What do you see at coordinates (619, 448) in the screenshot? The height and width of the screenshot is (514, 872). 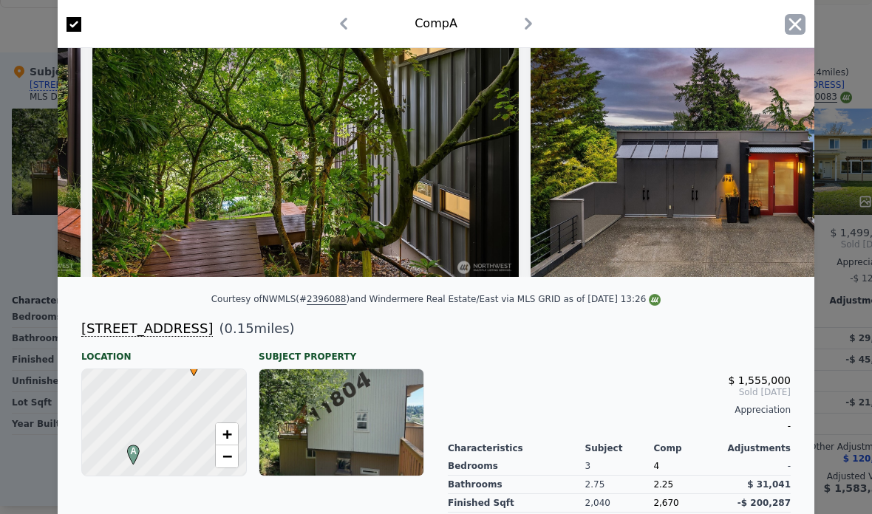 I see `div: Subject` at bounding box center [619, 448].